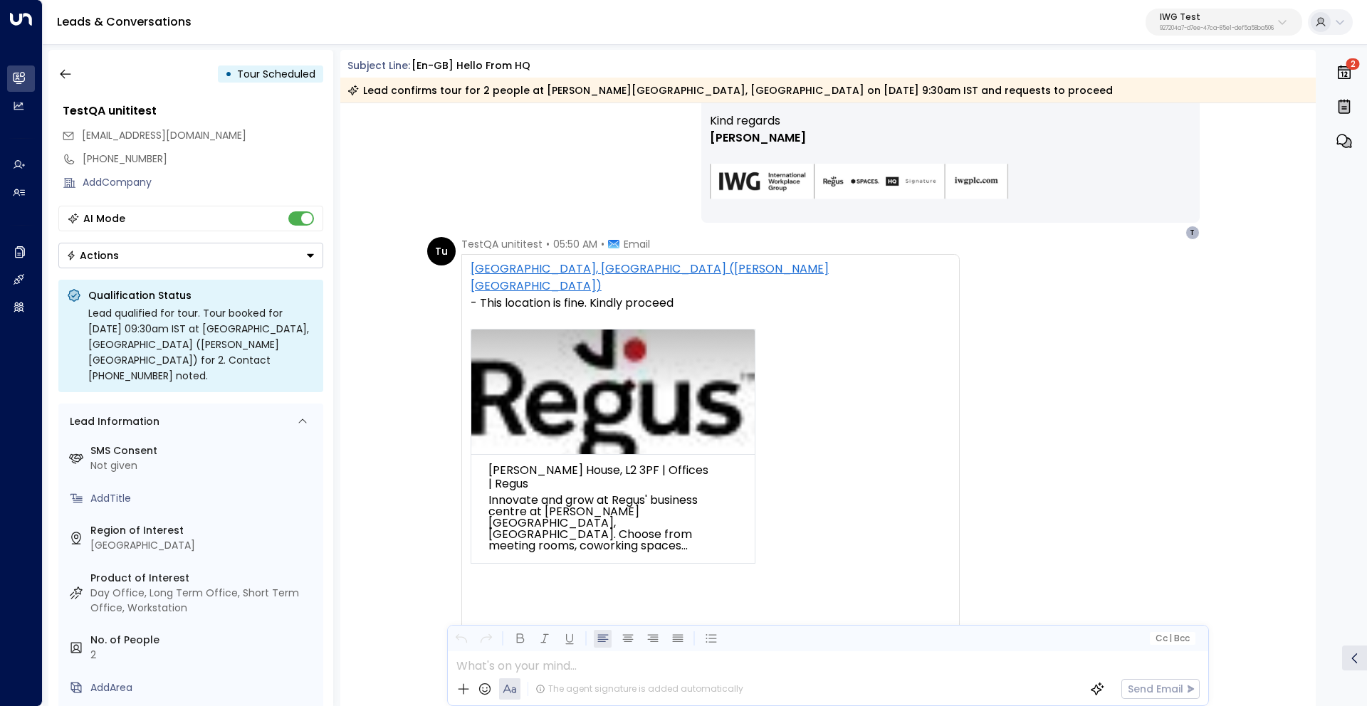 This screenshot has height=706, width=1367. What do you see at coordinates (204, 466) in the screenshot?
I see `div: Not given` at bounding box center [204, 466].